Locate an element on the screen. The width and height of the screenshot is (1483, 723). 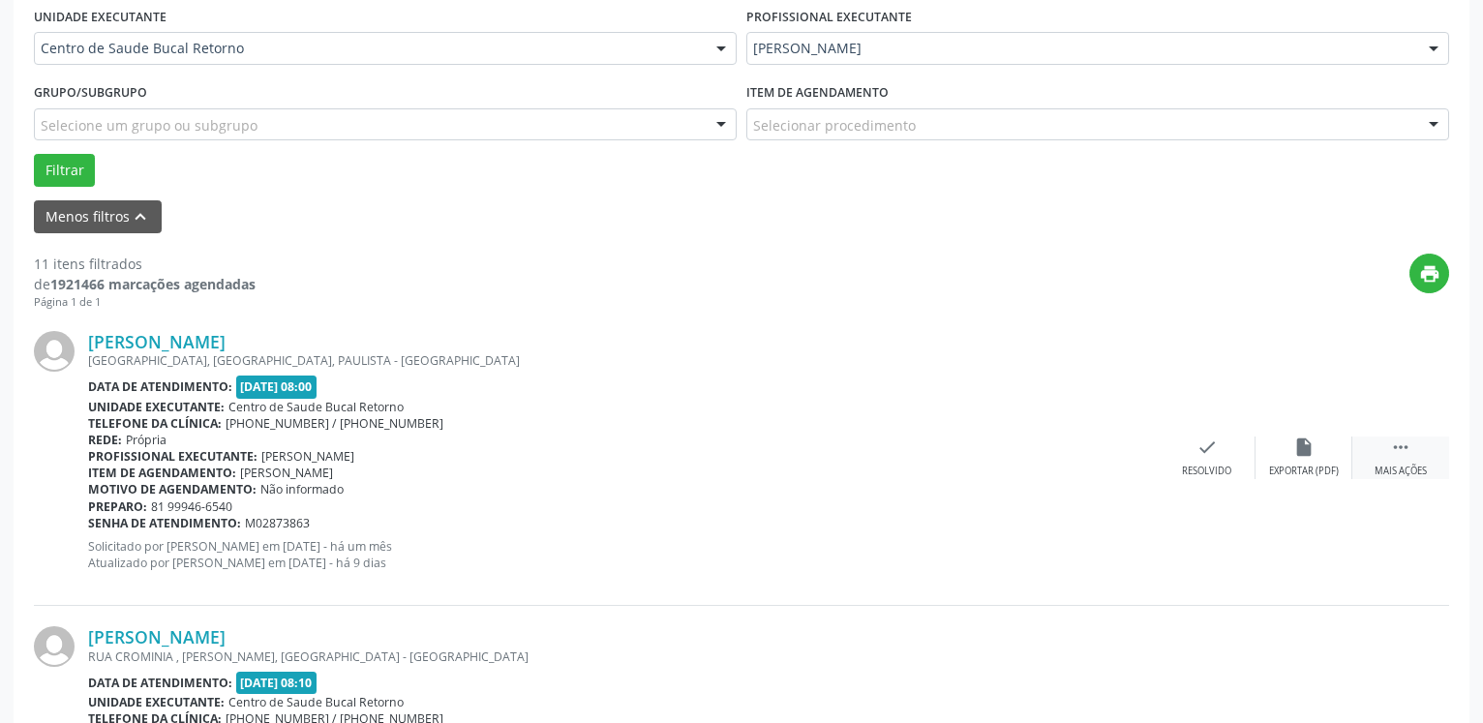
label: UNIDADE EXECUTANTE is located at coordinates (100, 16).